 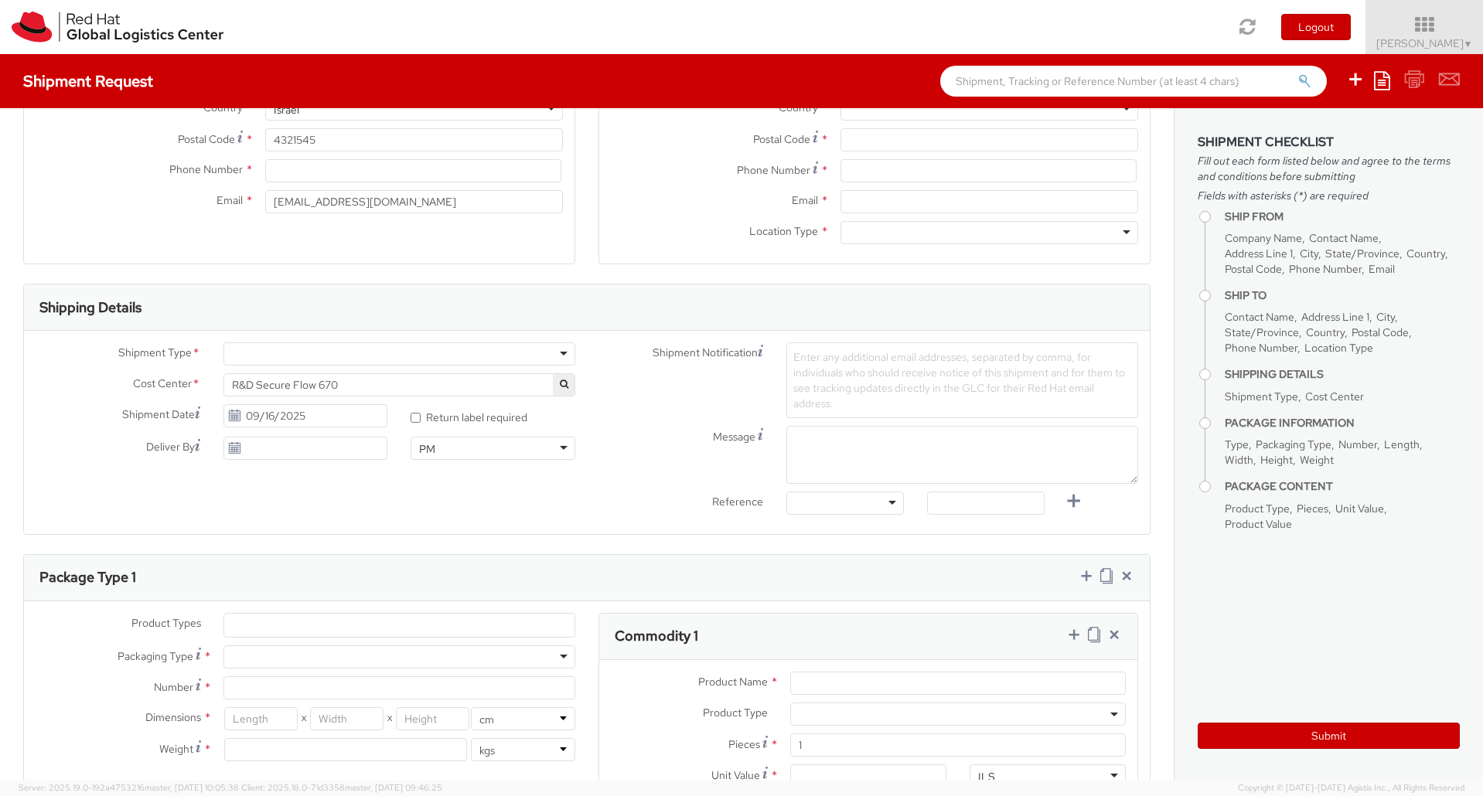 What do you see at coordinates (427, 449) in the screenshot?
I see `div: PM` at bounding box center [427, 449].